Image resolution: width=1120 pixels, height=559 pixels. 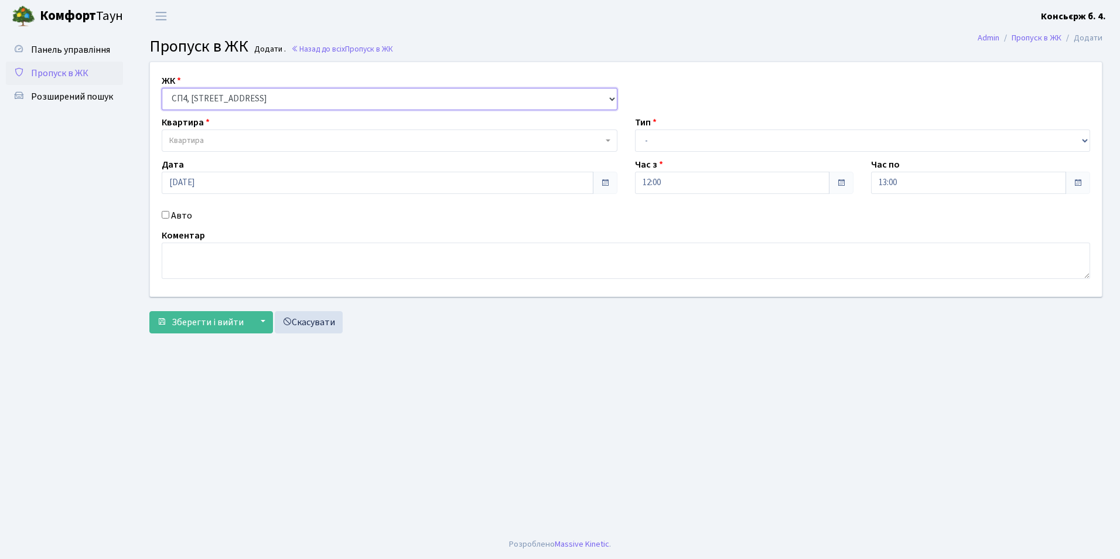 What do you see at coordinates (68, 16) in the screenshot?
I see `b: Комфорт` at bounding box center [68, 16].